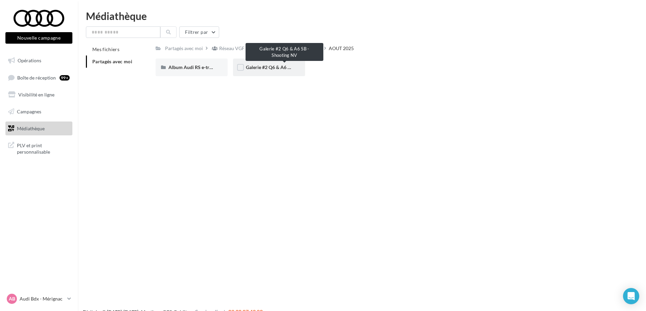  Describe the element at coordinates (39, 61) in the screenshot. I see `a: Opérations` at that location.